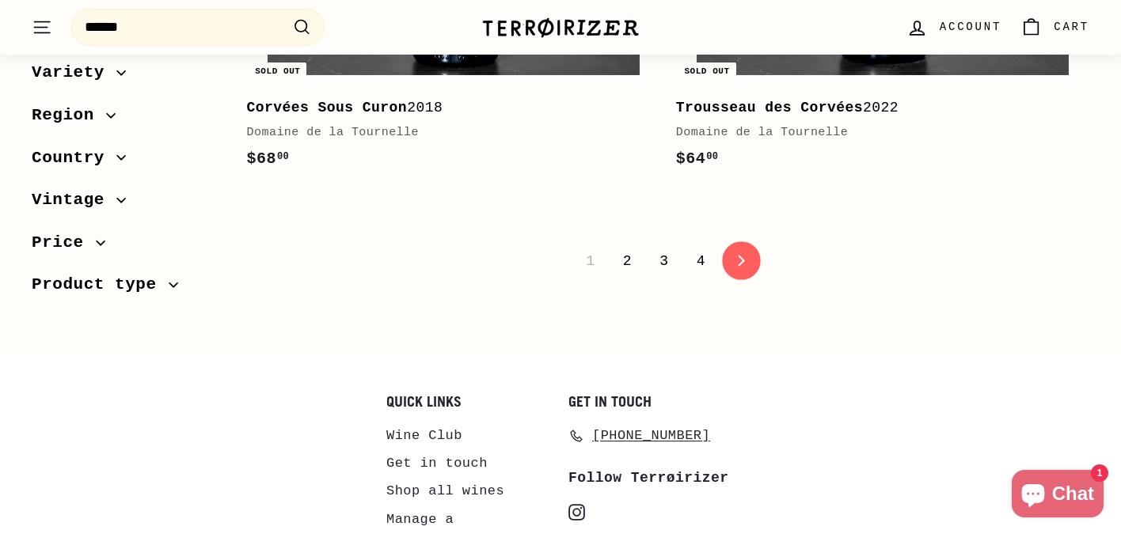  Describe the element at coordinates (445, 491) in the screenshot. I see `a: Shop all wines` at that location.